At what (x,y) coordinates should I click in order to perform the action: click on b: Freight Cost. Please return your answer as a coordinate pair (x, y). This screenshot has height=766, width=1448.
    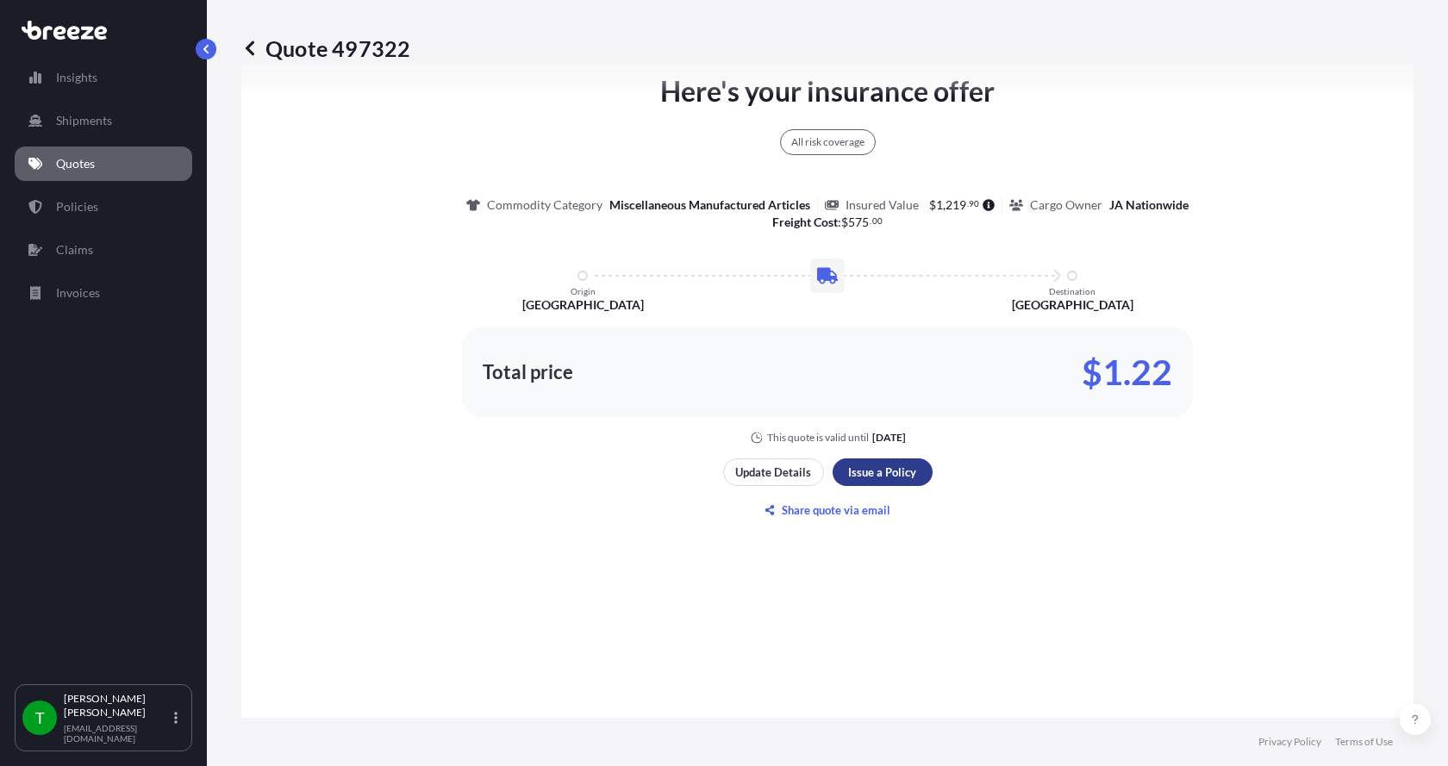
    Looking at the image, I should click on (805, 222).